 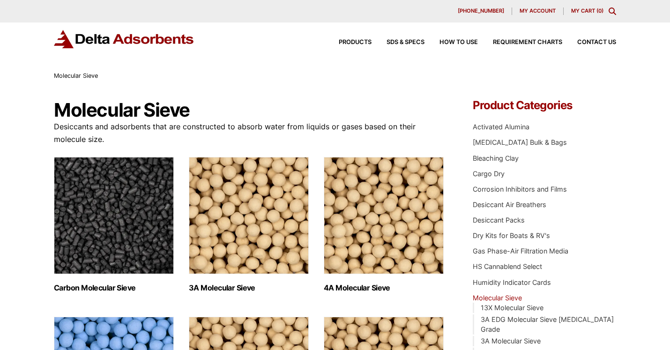 What do you see at coordinates (510, 340) in the screenshot?
I see `a: 3A Molecular Sieve` at bounding box center [510, 340].